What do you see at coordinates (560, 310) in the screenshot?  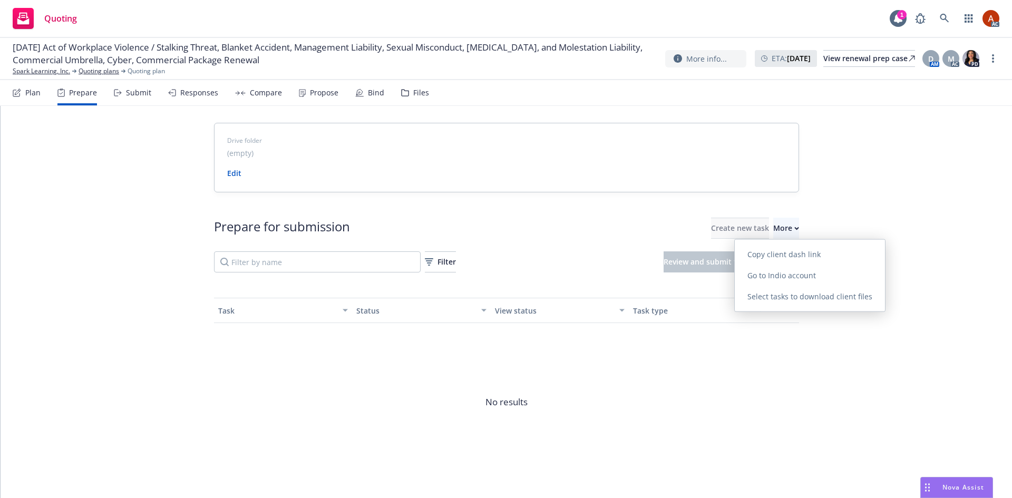 I see `button: View status` at bounding box center [560, 310].